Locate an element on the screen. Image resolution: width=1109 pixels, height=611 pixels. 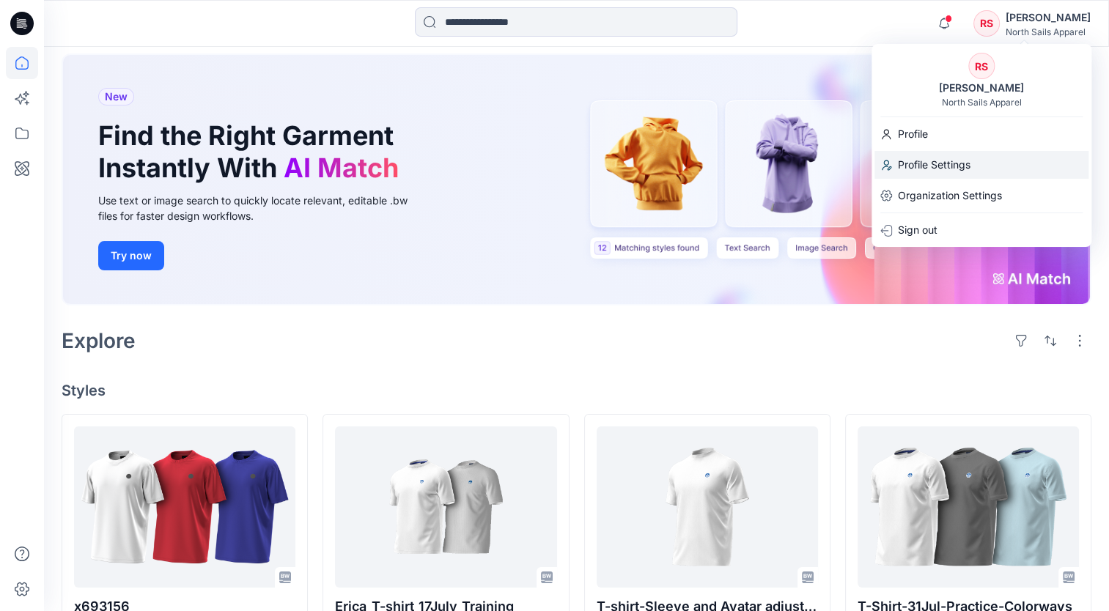
a: T-Shirt-31Jul-Practice-Colorways is located at coordinates (968, 507).